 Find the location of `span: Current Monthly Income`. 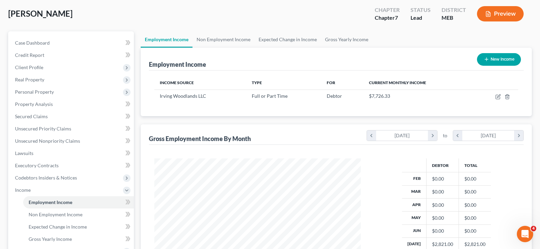

span: Current Monthly Income is located at coordinates (398, 82).